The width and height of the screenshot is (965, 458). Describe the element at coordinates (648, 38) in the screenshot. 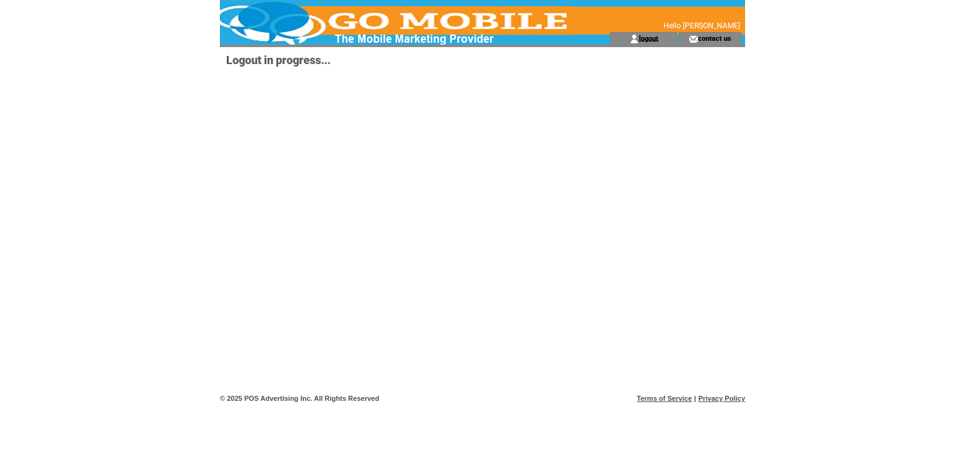

I see `a: logout` at that location.